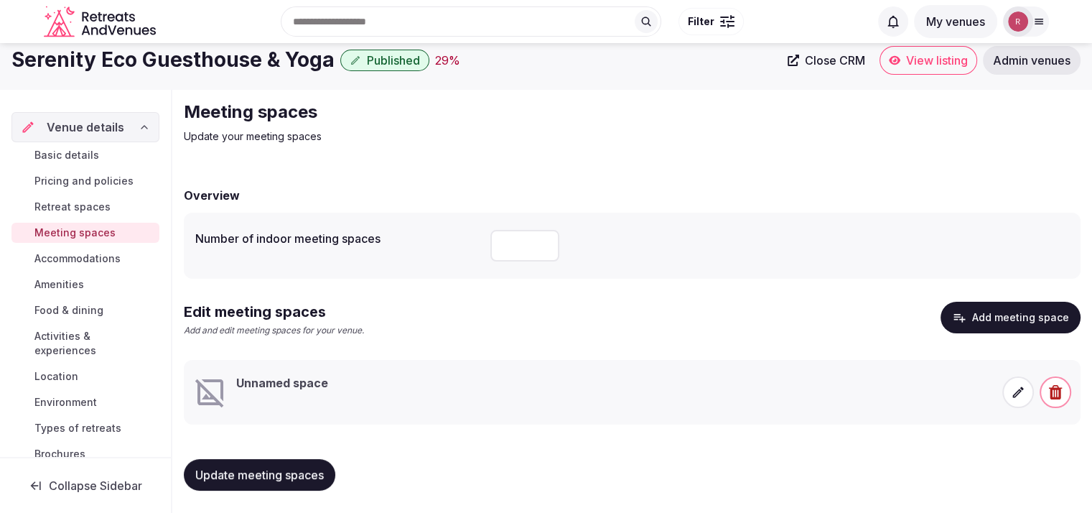  Describe the element at coordinates (956, 22) in the screenshot. I see `a: My venues` at that location.